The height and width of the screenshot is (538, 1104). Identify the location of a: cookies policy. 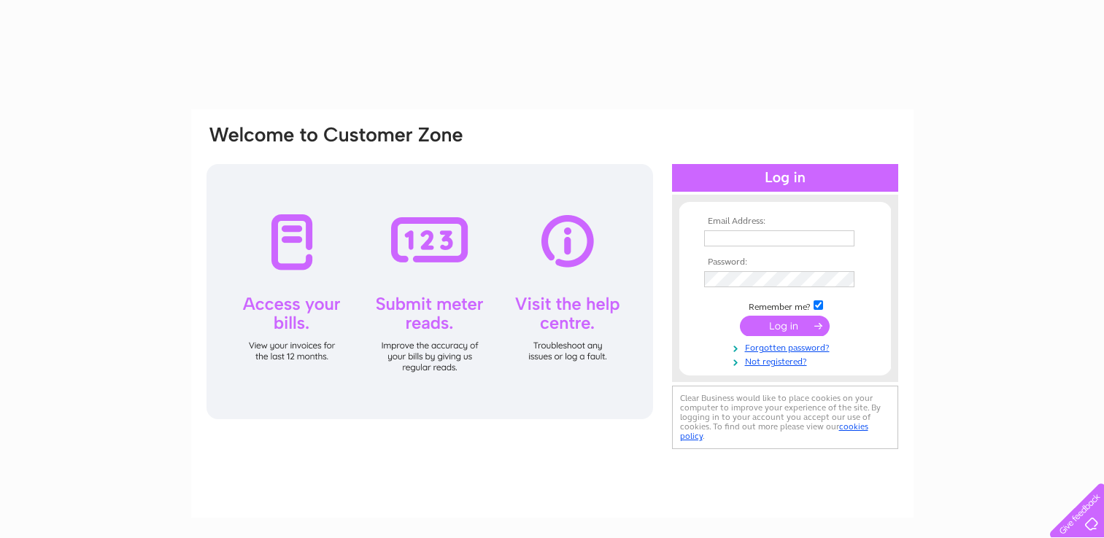
(774, 431).